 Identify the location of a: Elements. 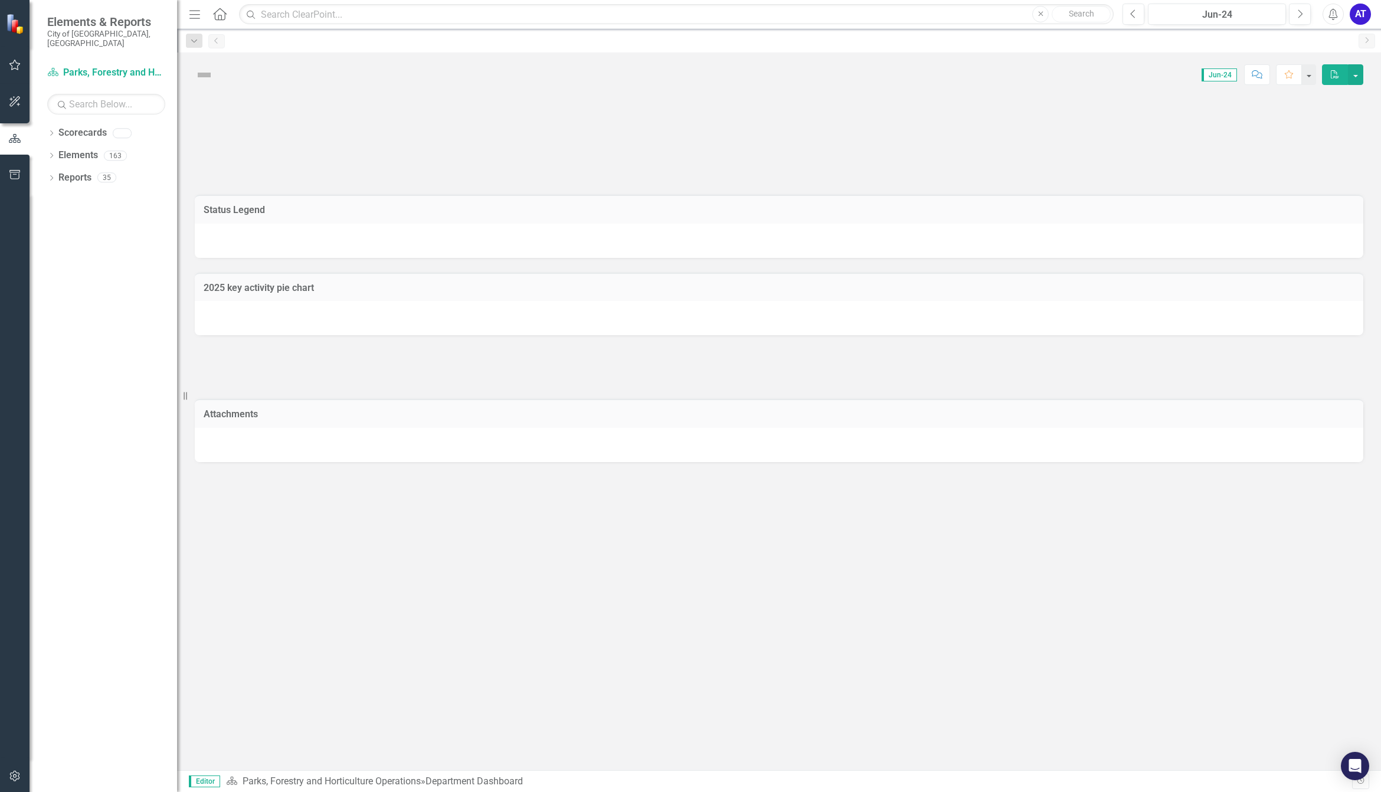
(78, 155).